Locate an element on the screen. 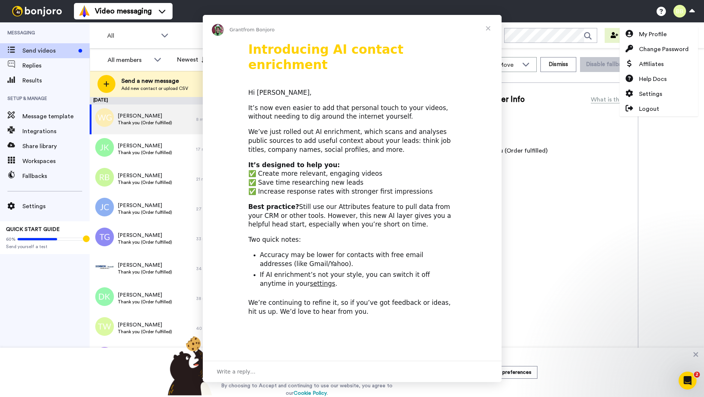  span: from Bonjoro is located at coordinates (259, 29).